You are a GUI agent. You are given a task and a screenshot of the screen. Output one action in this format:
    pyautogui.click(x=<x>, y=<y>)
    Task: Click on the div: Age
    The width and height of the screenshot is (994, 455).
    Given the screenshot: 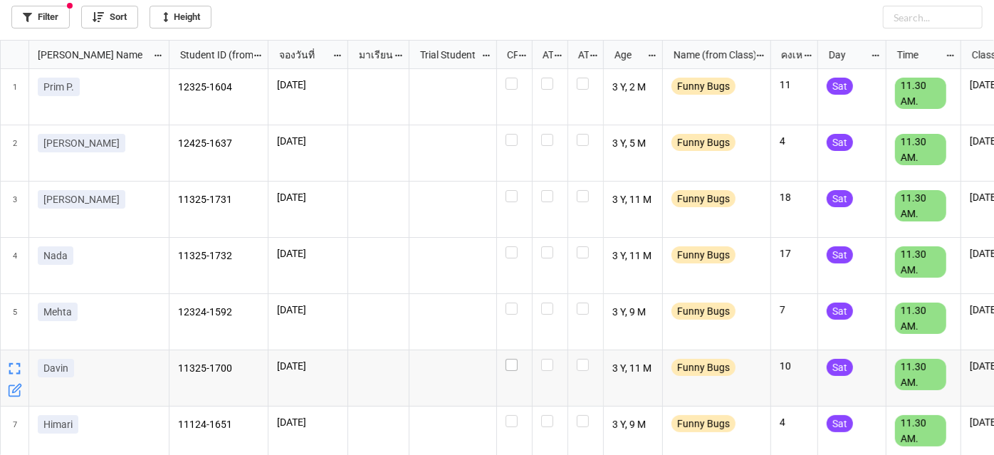 What is the action you would take?
    pyautogui.click(x=627, y=55)
    